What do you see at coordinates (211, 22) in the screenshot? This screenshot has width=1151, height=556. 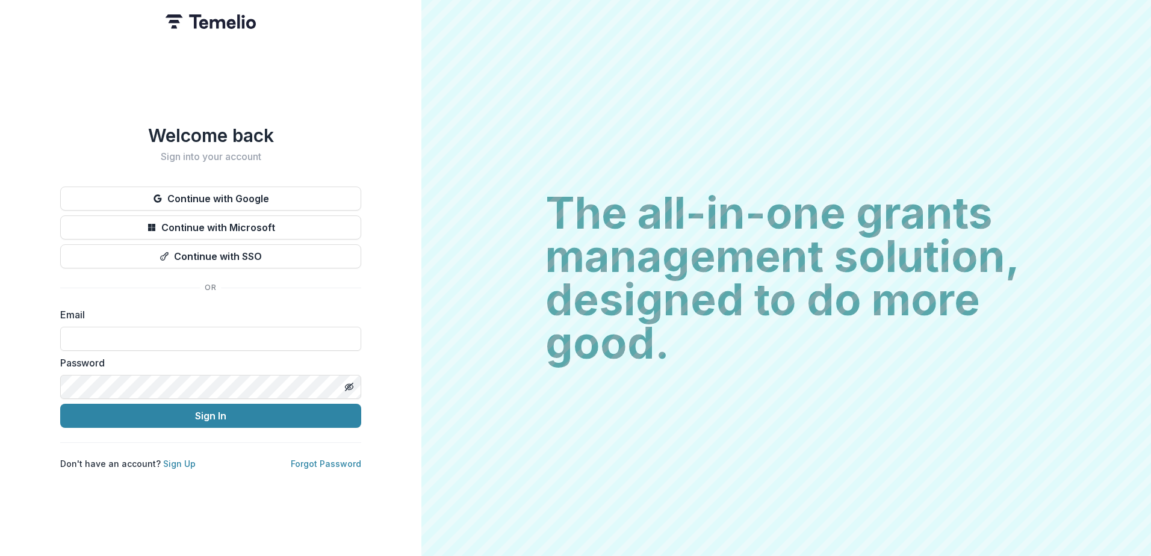 I see `img: Temelio` at bounding box center [211, 22].